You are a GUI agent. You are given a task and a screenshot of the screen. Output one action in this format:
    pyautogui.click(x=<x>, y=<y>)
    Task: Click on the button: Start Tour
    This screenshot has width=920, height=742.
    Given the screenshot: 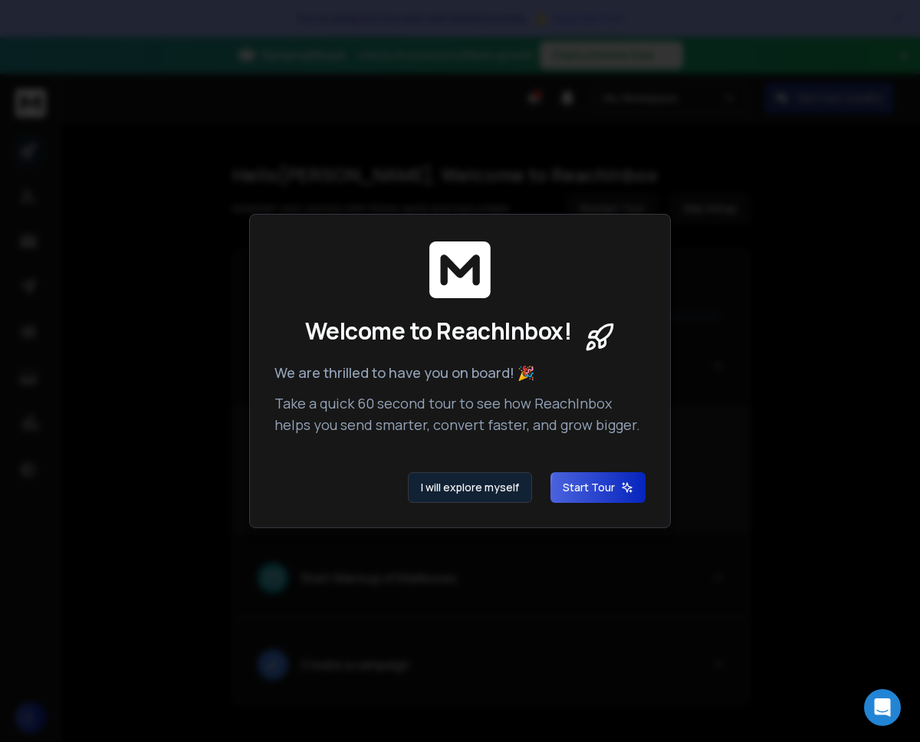 What is the action you would take?
    pyautogui.click(x=598, y=488)
    